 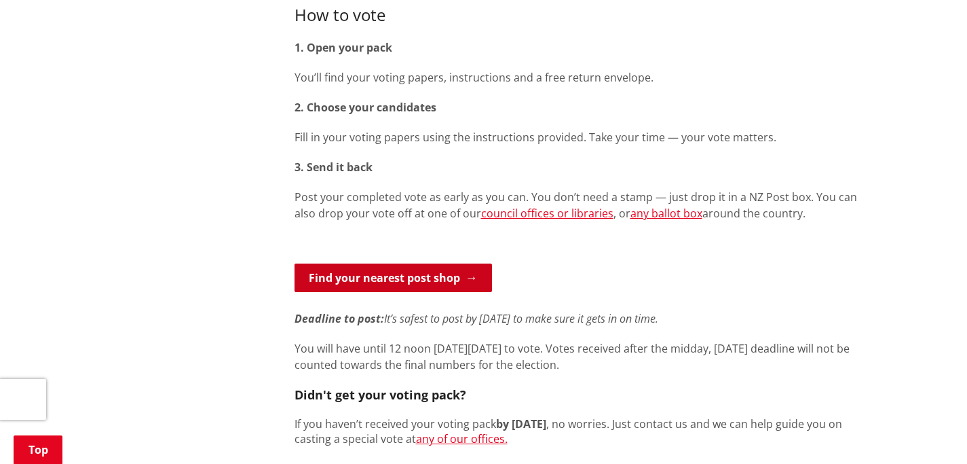 I want to click on a: any ballot box, so click(x=667, y=213).